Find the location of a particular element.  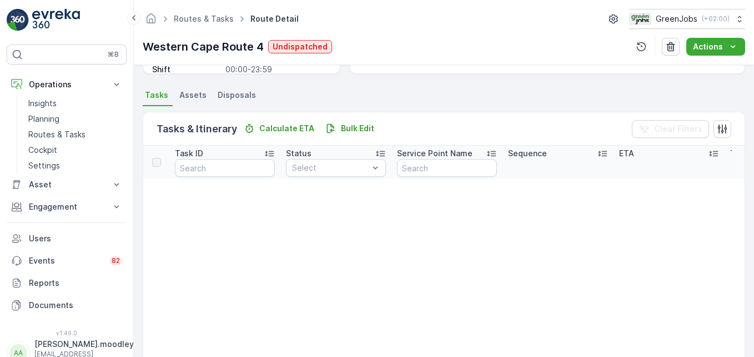

button: Bulk Edit is located at coordinates (350, 128).